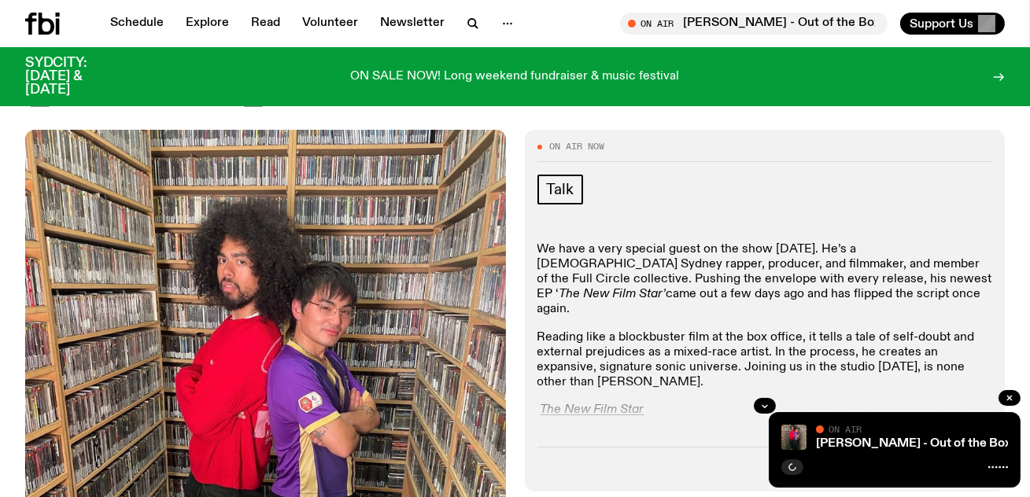  Describe the element at coordinates (794, 437) in the screenshot. I see `a: Matt Do & Zion Garcia` at that location.